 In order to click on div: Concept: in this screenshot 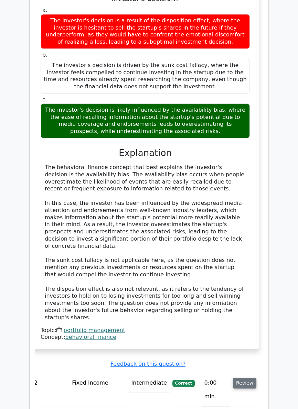, I will do `click(145, 338)`.